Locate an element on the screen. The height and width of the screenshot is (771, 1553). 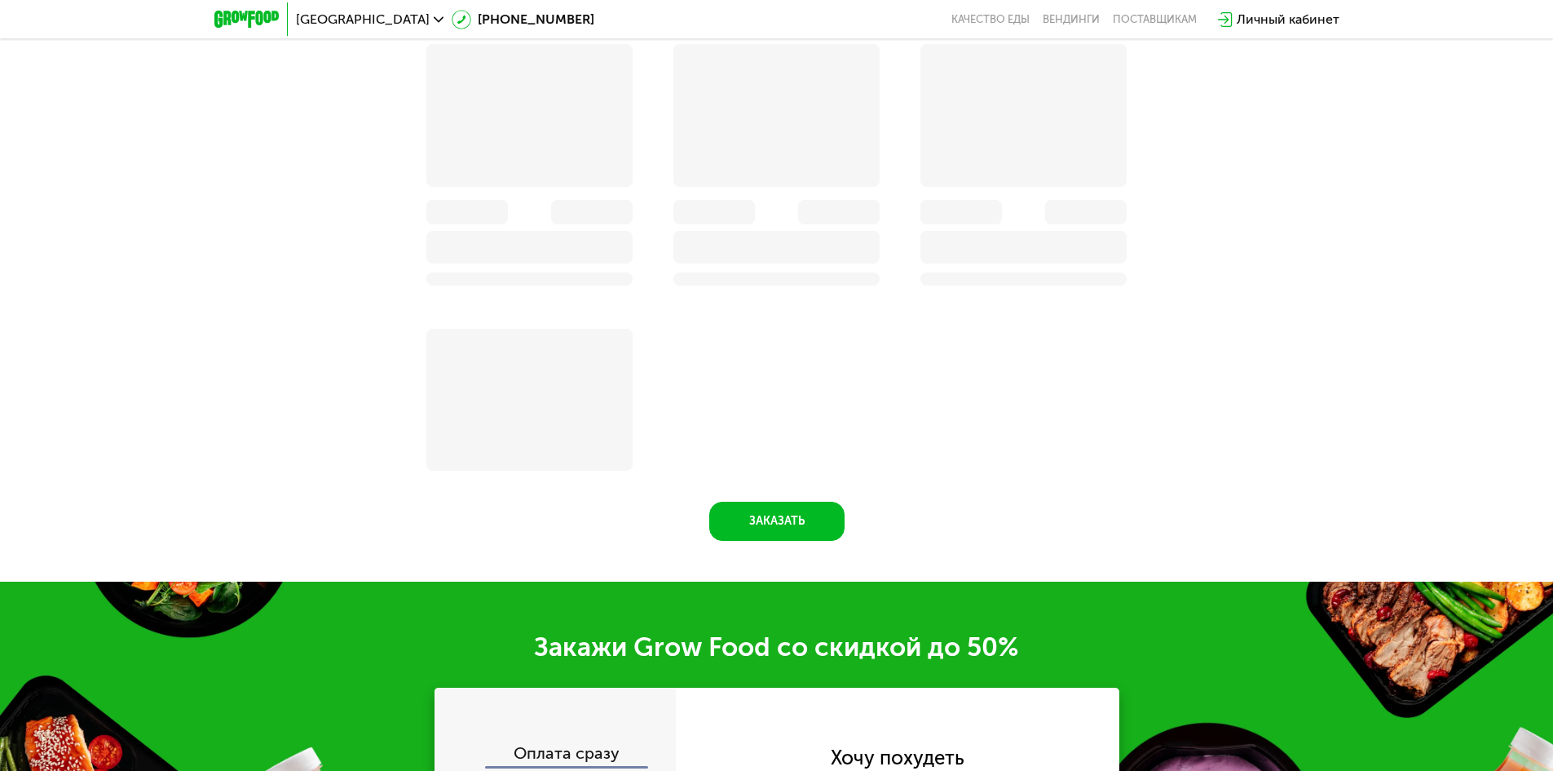
button: Заказать is located at coordinates (777, 521).